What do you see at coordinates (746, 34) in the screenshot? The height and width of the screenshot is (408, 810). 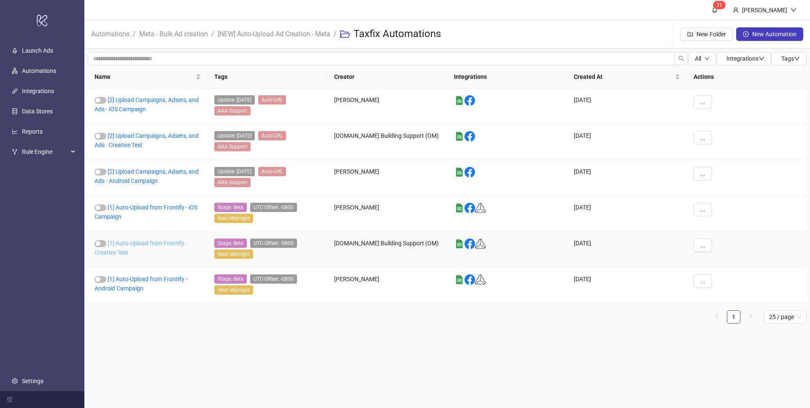 I see `span: plus-circle` at bounding box center [746, 34].